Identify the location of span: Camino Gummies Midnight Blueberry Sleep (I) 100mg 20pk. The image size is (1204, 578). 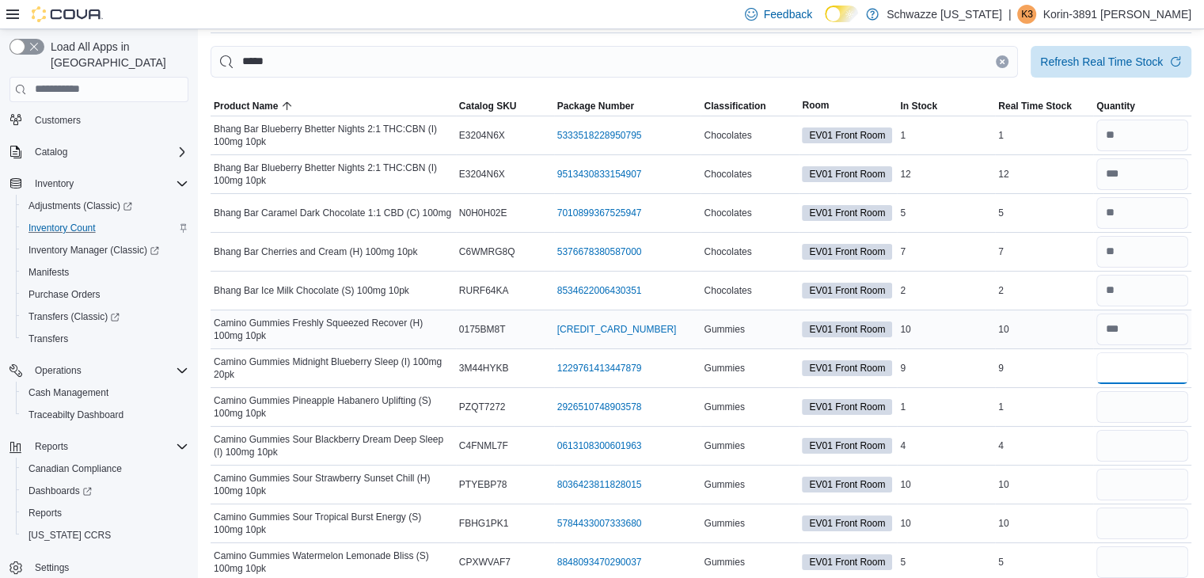
(333, 368).